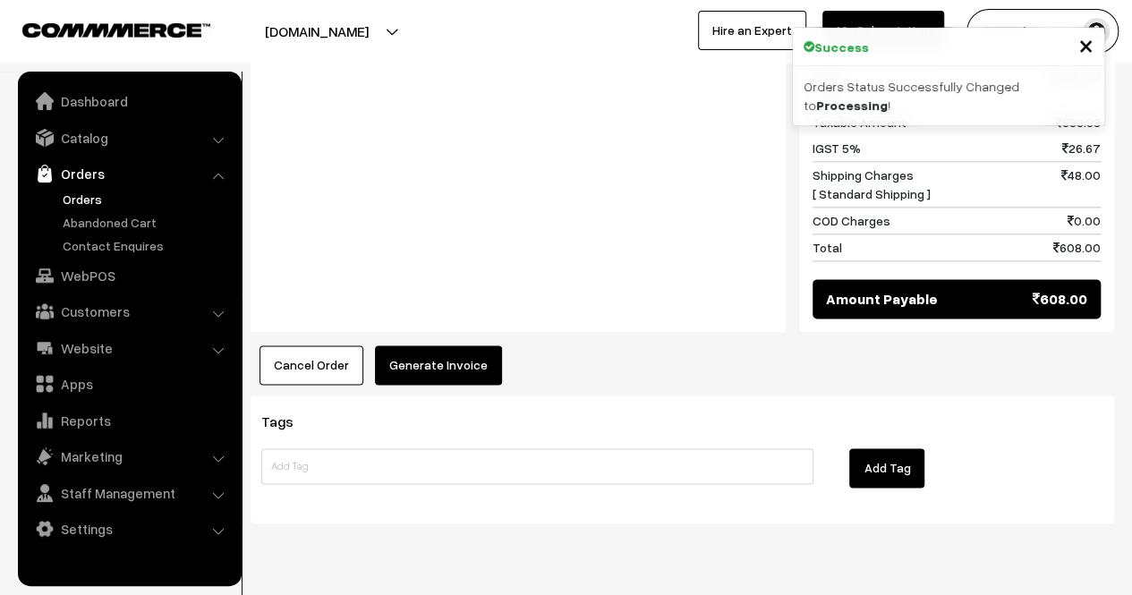 The width and height of the screenshot is (1132, 595). Describe the element at coordinates (129, 421) in the screenshot. I see `a: Reports` at that location.